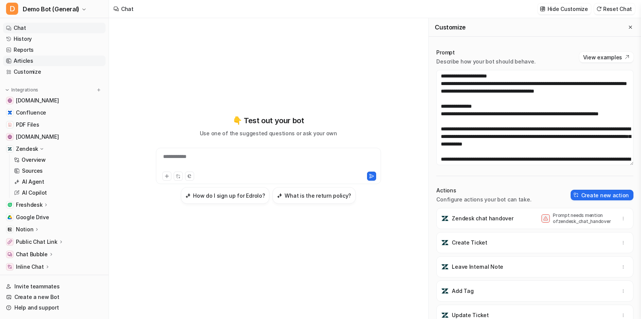 The width and height of the screenshot is (641, 319). I want to click on img: www.atlassian.com, so click(10, 101).